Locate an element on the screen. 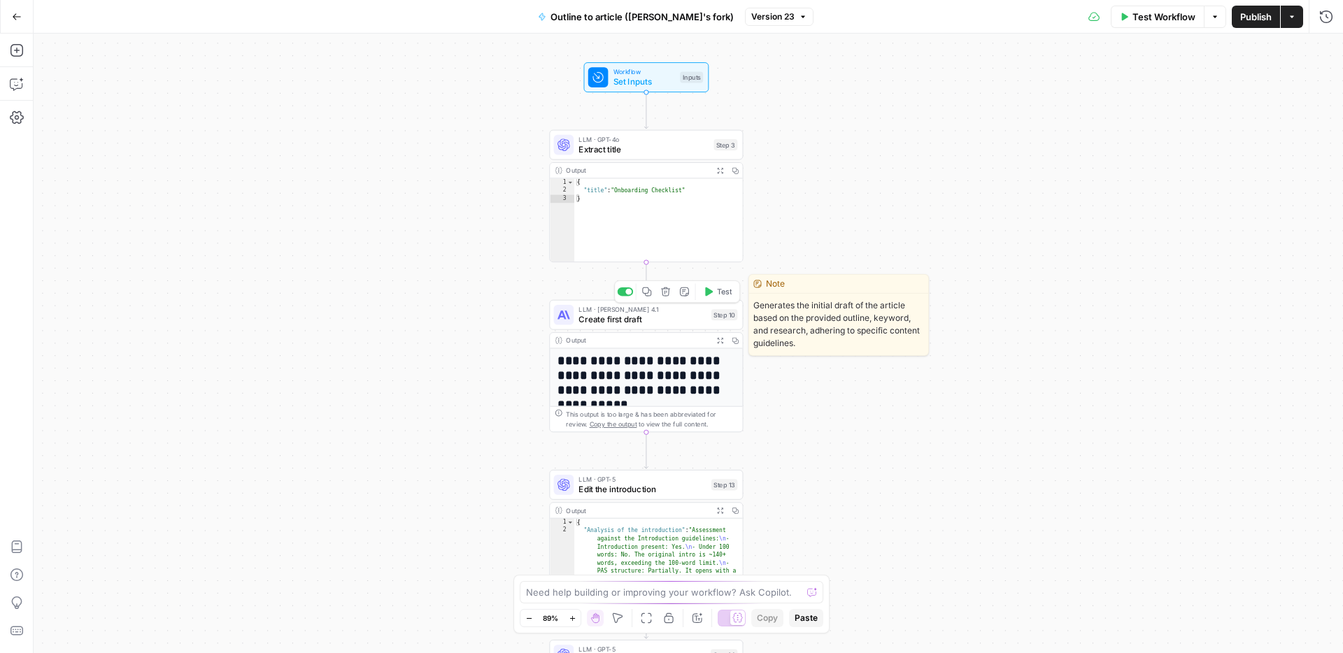  button: Test is located at coordinates (717, 292).